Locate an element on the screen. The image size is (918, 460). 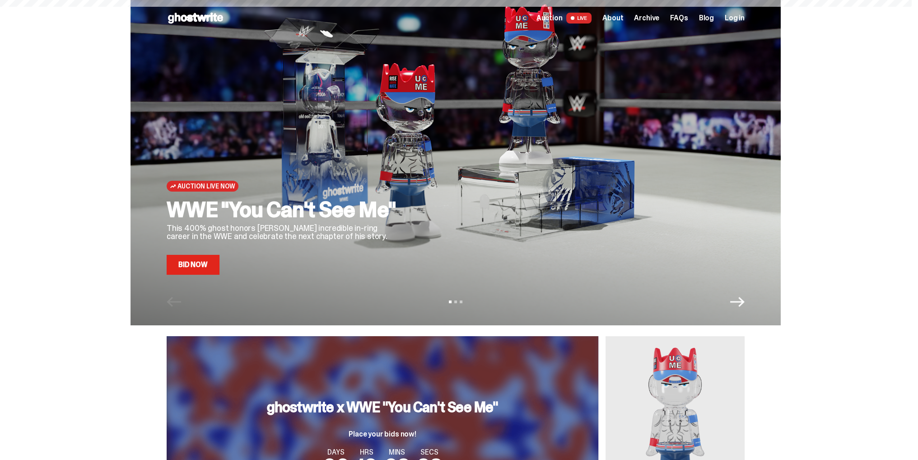
a: Blog is located at coordinates (706, 18).